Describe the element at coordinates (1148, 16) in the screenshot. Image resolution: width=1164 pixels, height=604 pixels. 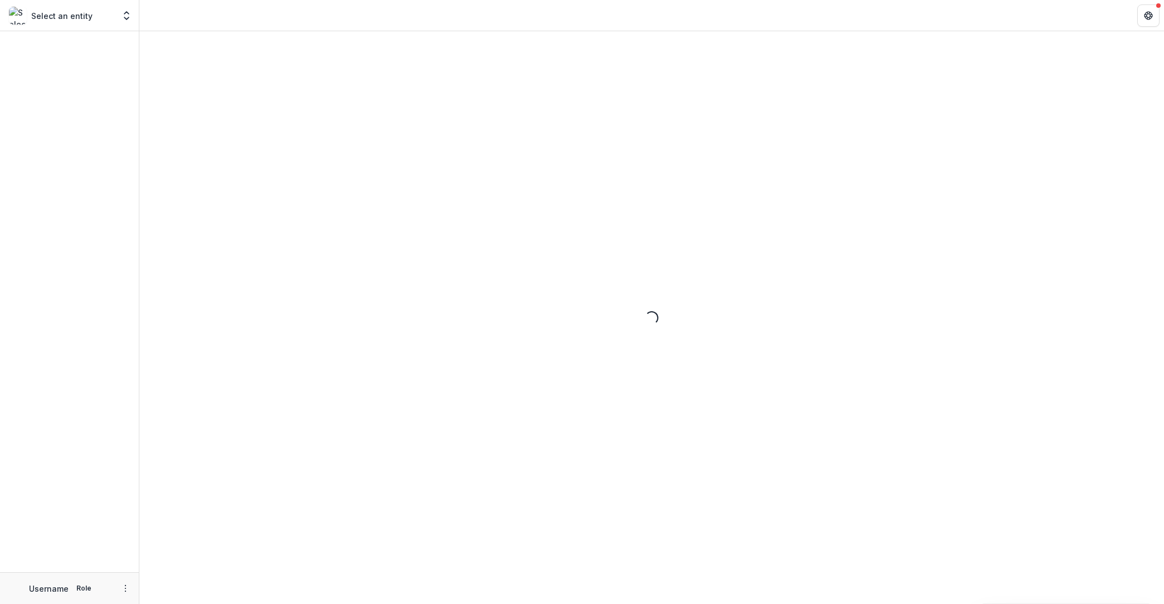
I see `button: Get Help` at that location.